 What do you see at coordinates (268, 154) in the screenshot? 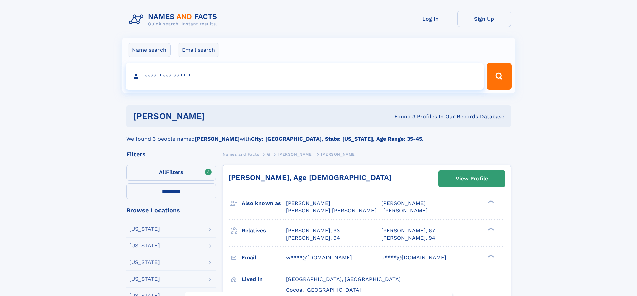
I see `a: G` at bounding box center [268, 154].